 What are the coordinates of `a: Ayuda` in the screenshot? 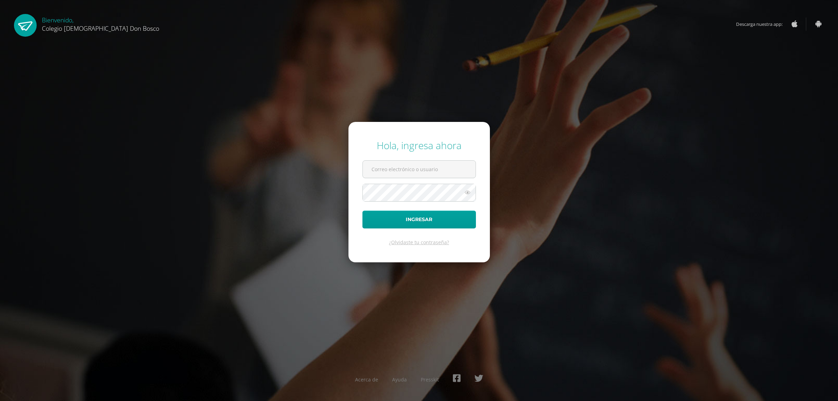 It's located at (399, 379).